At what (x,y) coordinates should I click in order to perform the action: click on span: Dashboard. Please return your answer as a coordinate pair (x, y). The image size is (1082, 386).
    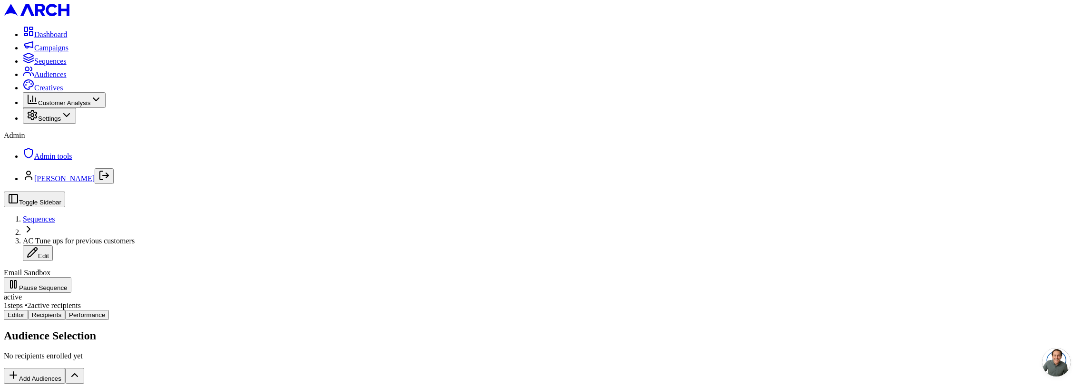
    Looking at the image, I should click on (50, 34).